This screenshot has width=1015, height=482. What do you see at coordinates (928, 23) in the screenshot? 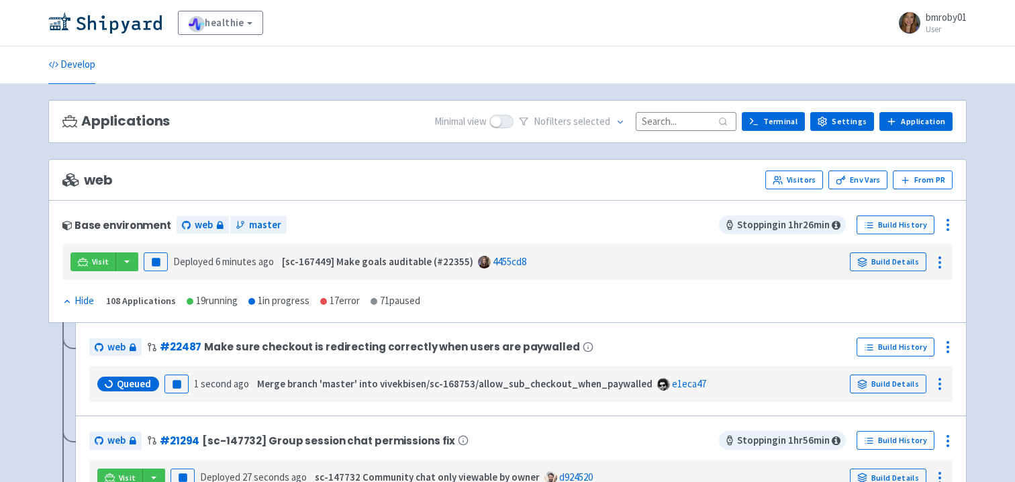
I see `a: bmroby01 User` at bounding box center [928, 23].